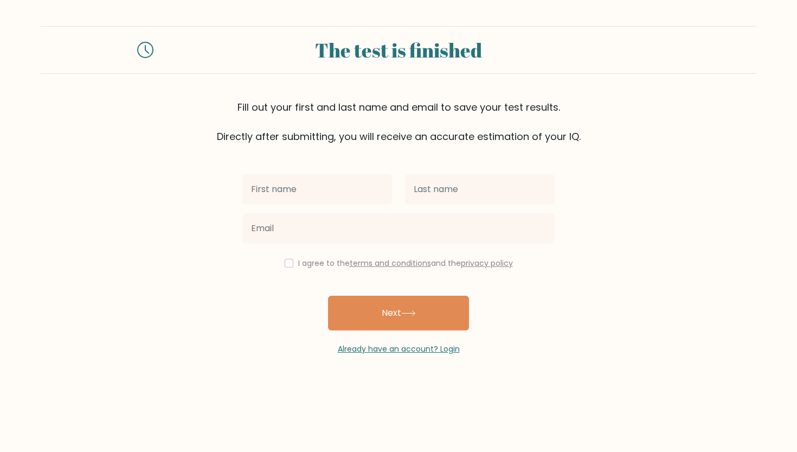 This screenshot has height=452, width=797. Describe the element at coordinates (398, 121) in the screenshot. I see `div: Fill out your first and last name and email to save your test results. Directly after submitting,...` at that location.